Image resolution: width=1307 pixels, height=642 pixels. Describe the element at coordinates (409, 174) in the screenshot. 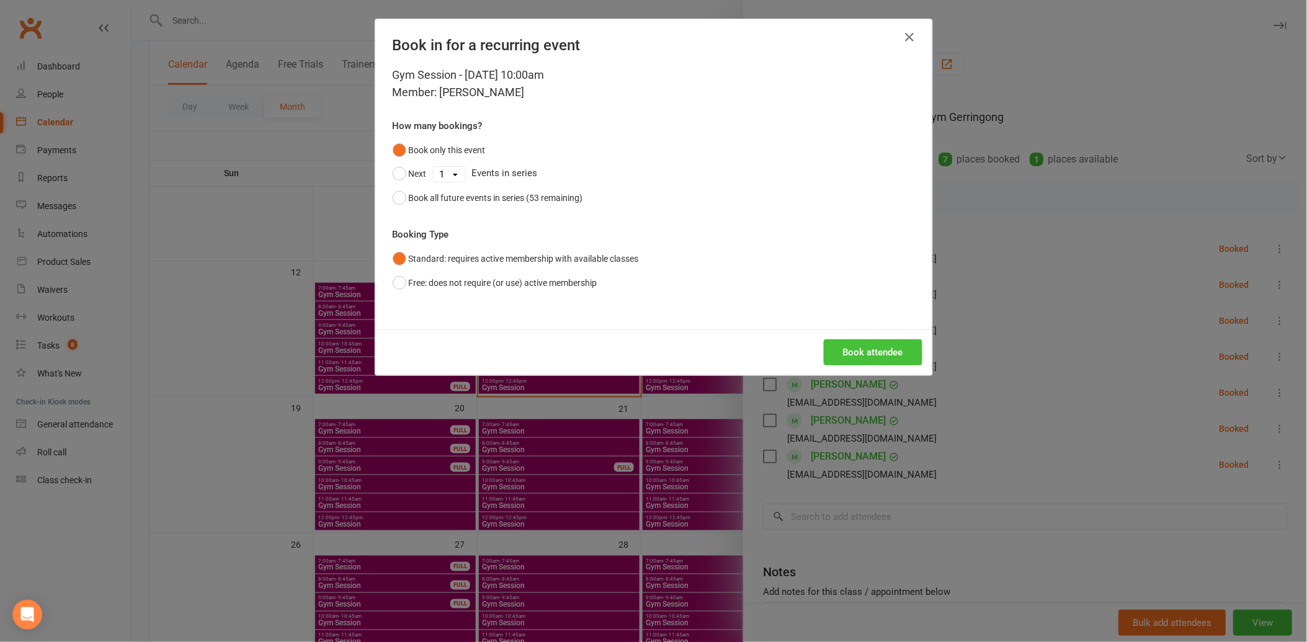

I see `button: Next` at that location.